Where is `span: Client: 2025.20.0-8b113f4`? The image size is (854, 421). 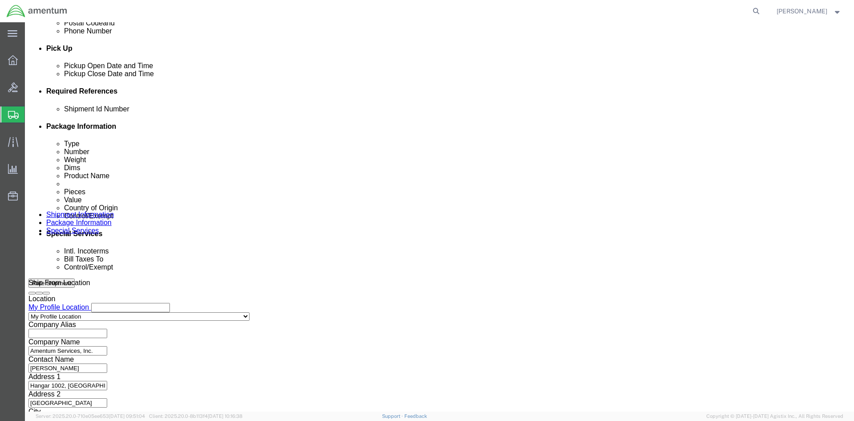
span: Client: 2025.20.0-8b113f4 is located at coordinates (196, 416).